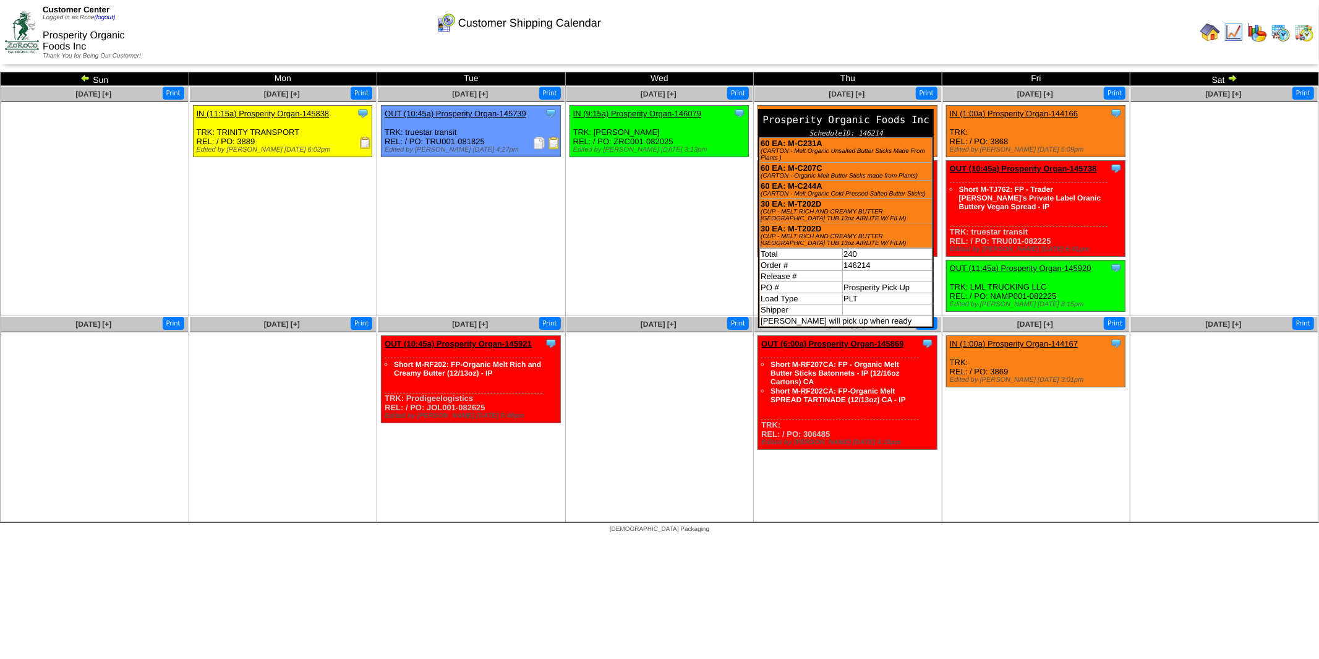 Image resolution: width=1319 pixels, height=659 pixels. I want to click on div: TRK: truestar transit REL: / PO: TRU001-081825, so click(471, 131).